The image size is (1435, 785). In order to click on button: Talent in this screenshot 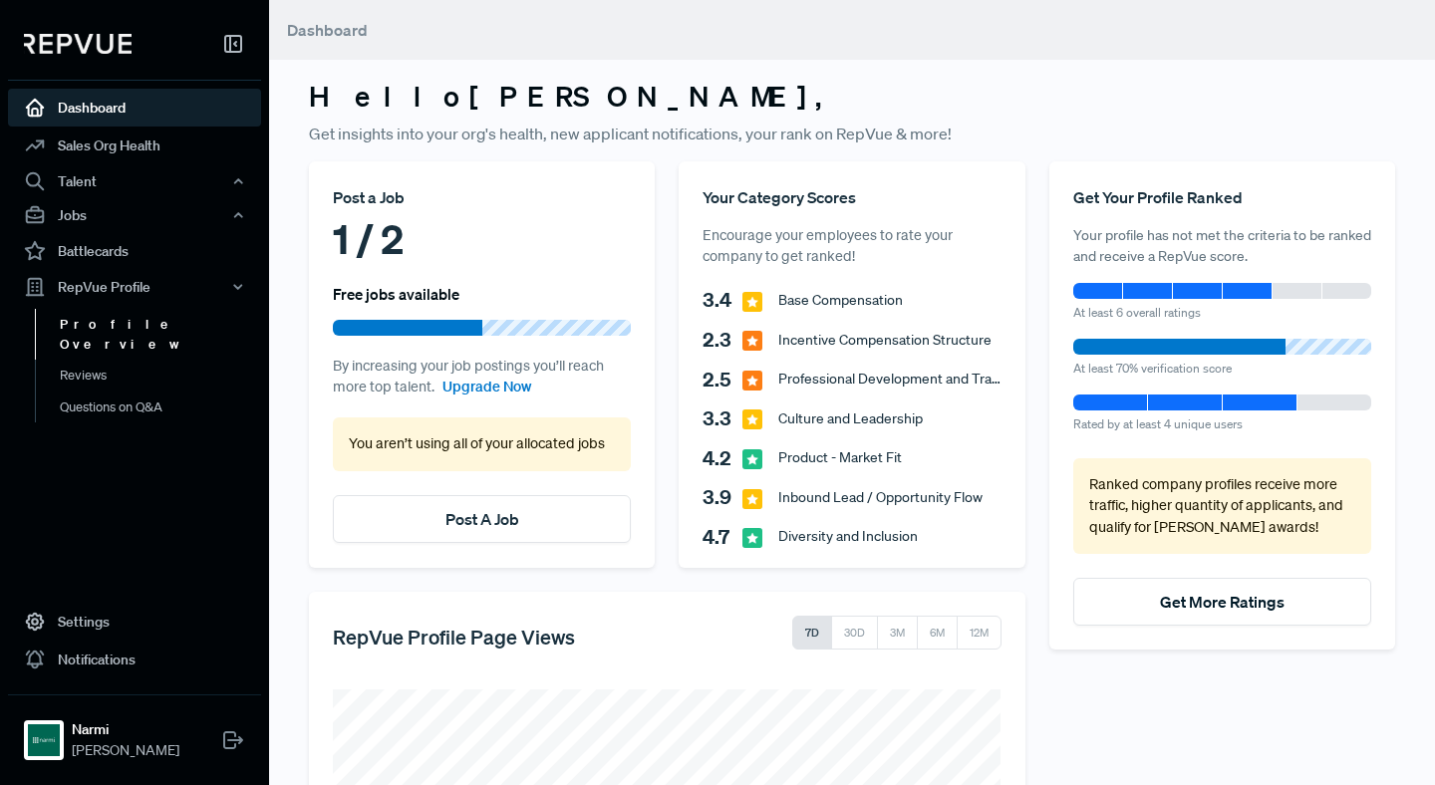, I will do `click(135, 181)`.